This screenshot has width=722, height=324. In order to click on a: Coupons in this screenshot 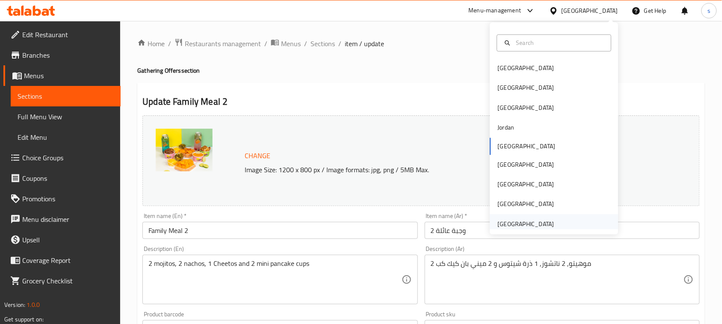, I will do `click(62, 178)`.